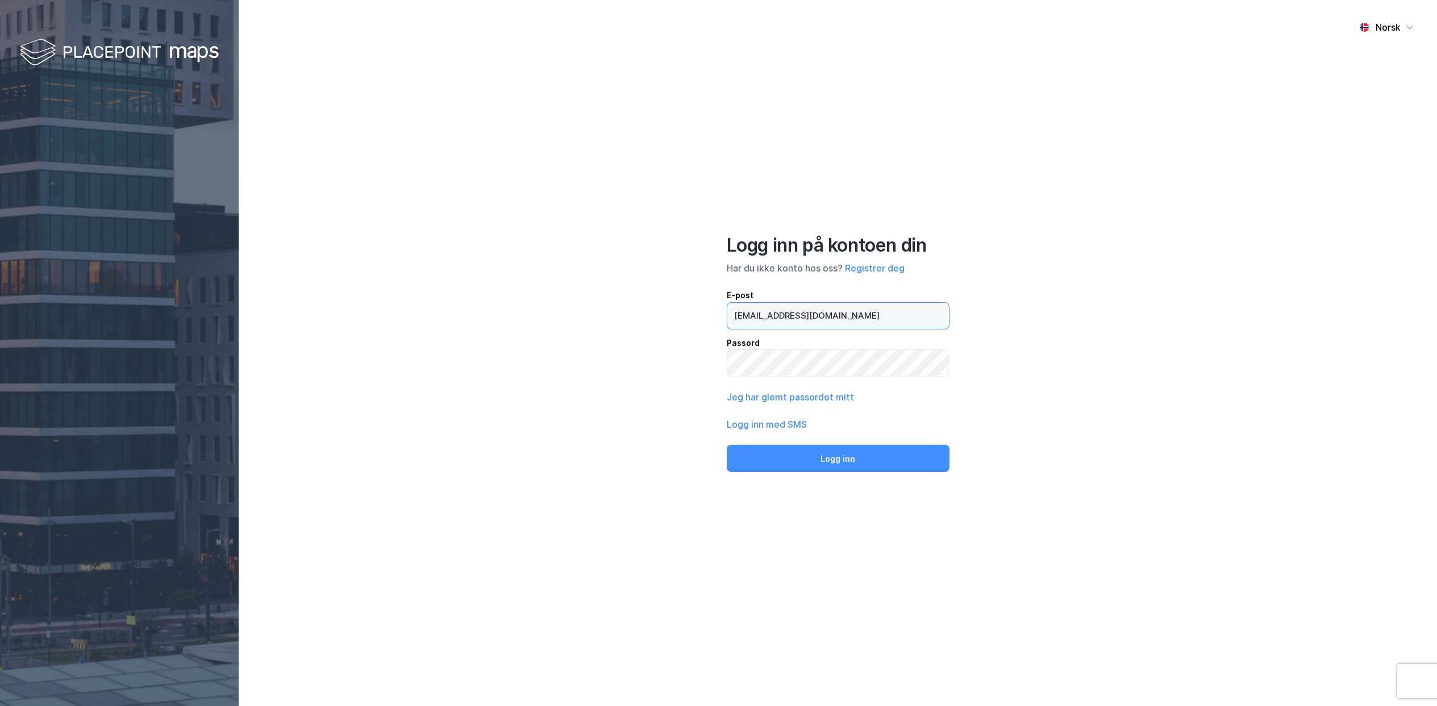 Image resolution: width=1437 pixels, height=706 pixels. I want to click on div: Har du ikke konto hos oss?, so click(838, 268).